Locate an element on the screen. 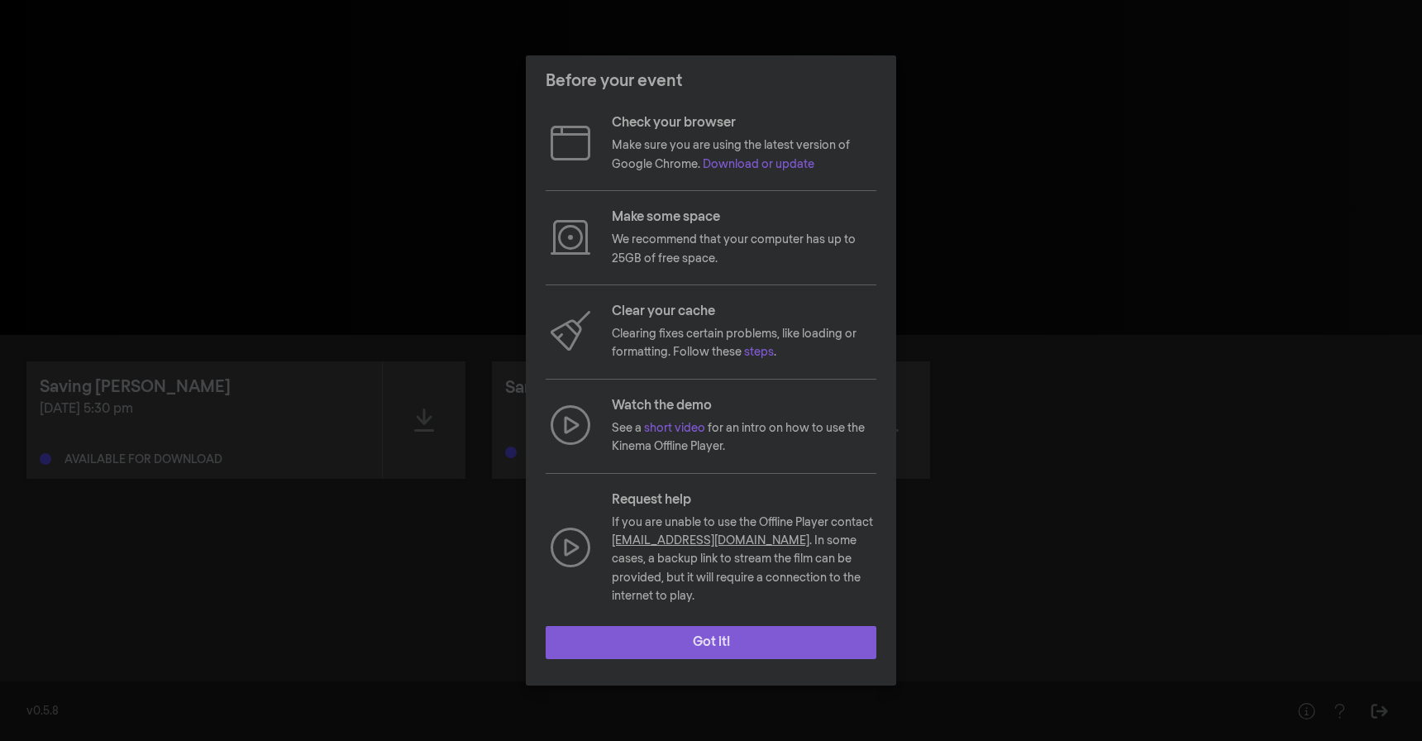 Image resolution: width=1422 pixels, height=741 pixels. p: We recommend that your computer has up to 25GB of free space. is located at coordinates (744, 249).